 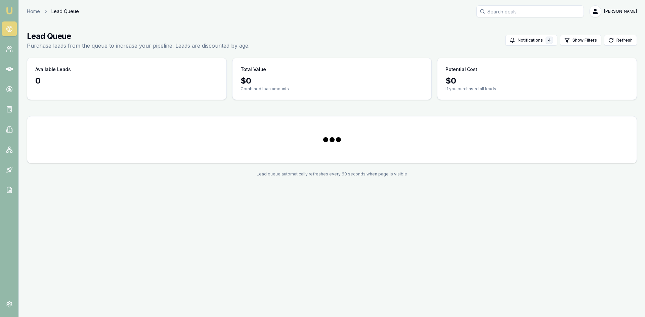 What do you see at coordinates (253, 70) in the screenshot?
I see `h3: Total Value` at bounding box center [253, 70].